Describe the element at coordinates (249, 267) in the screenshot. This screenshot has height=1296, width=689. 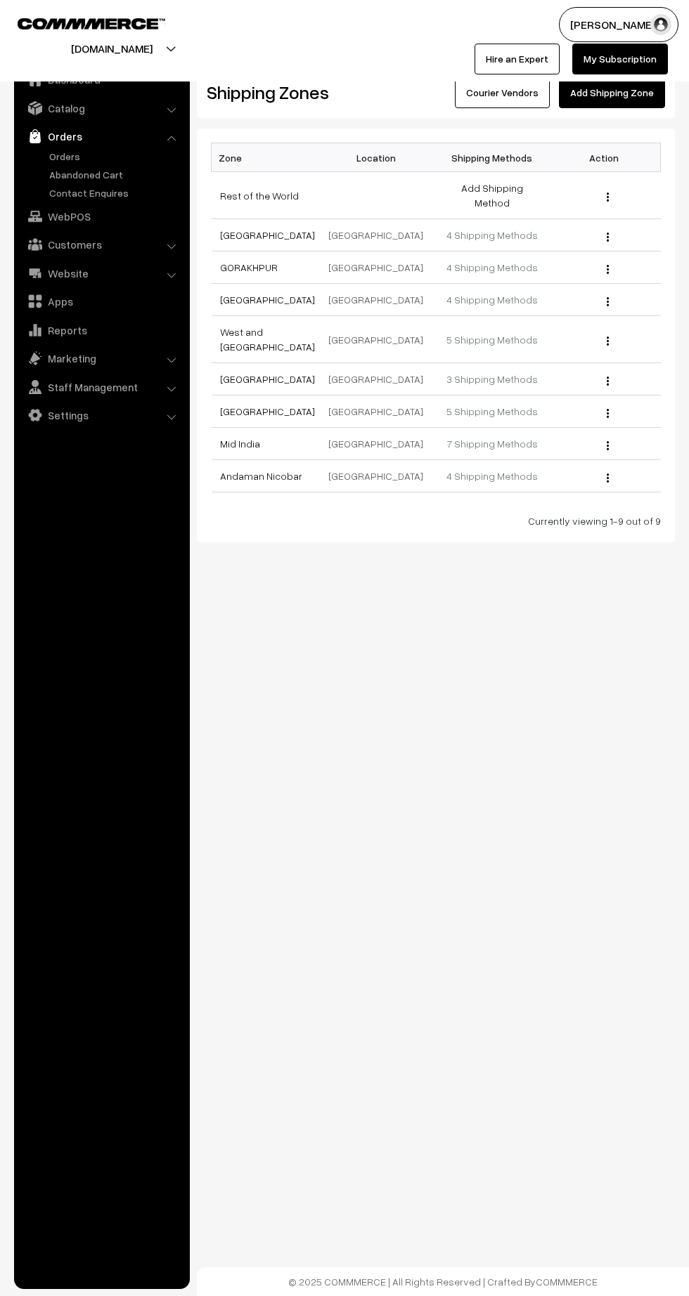
I see `a: GORAKHPUR` at that location.